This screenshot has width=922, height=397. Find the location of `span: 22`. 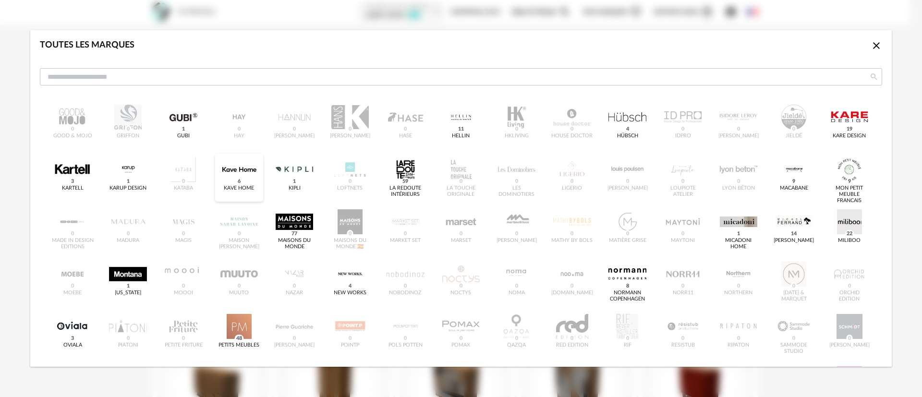

span: 22 is located at coordinates (849, 234).